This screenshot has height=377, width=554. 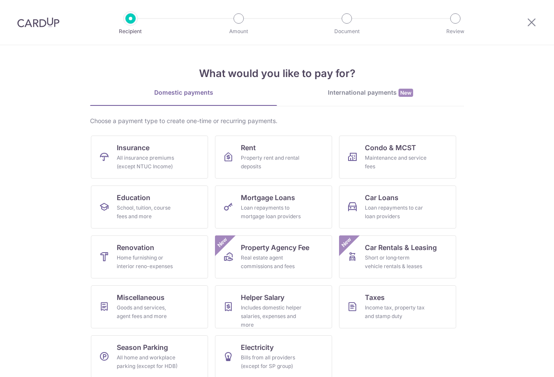 I want to click on a: Mortgage LoansLoan repayments to mortgage loan providers, so click(x=273, y=207).